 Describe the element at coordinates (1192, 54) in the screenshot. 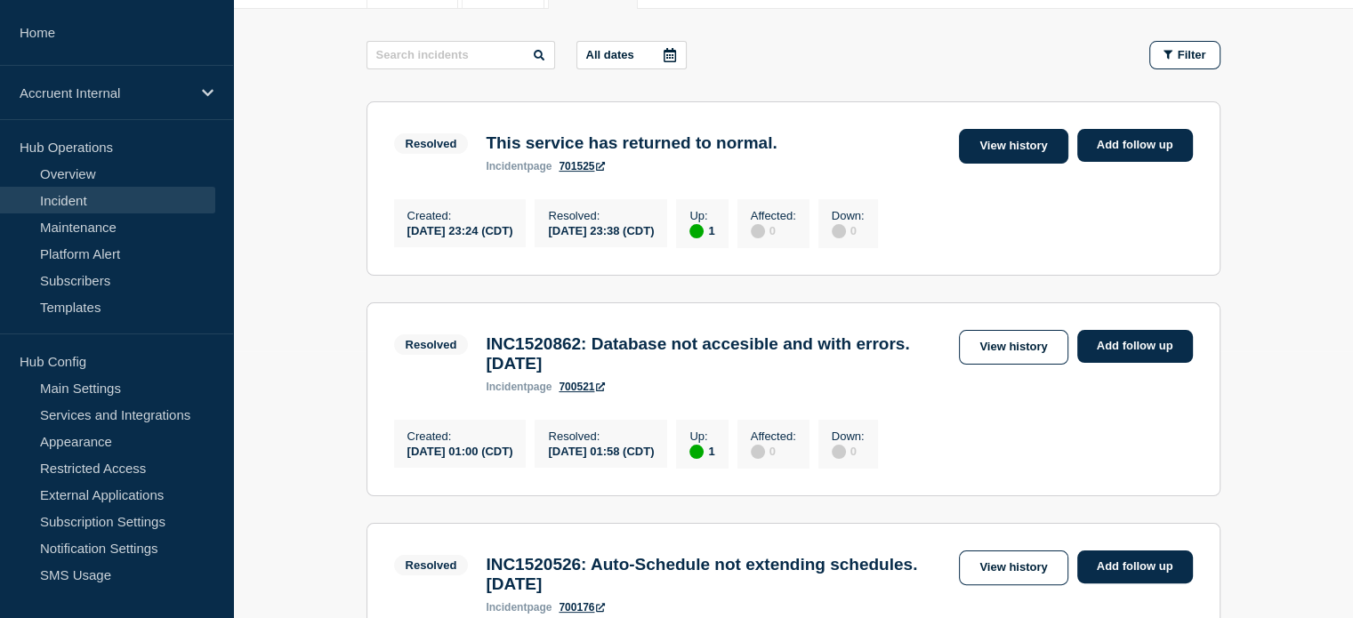

I see `span: Filter` at that location.